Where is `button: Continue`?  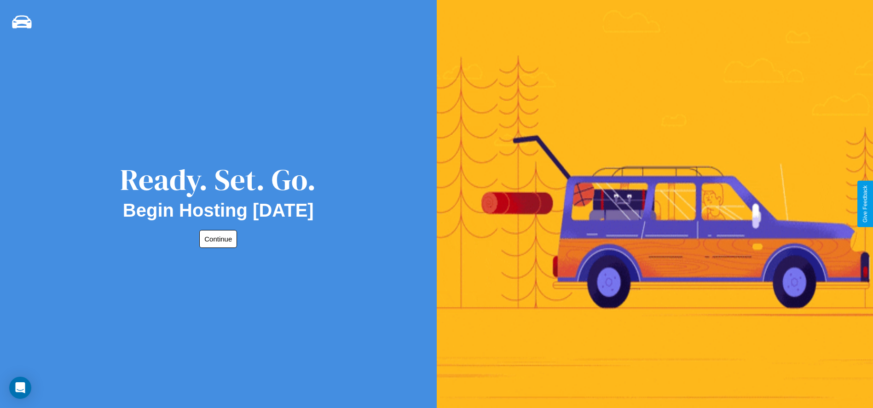
button: Continue is located at coordinates (218, 239).